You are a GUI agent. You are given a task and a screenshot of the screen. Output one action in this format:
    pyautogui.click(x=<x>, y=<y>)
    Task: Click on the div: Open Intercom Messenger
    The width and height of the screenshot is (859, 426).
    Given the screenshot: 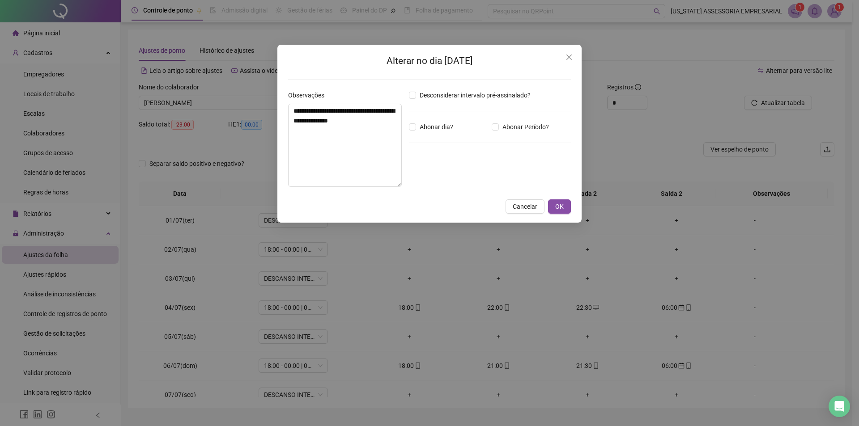 What is the action you would take?
    pyautogui.click(x=839, y=407)
    